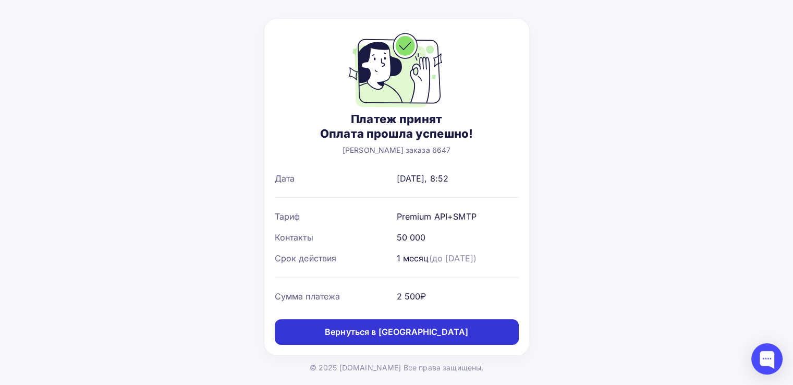 This screenshot has width=793, height=385. I want to click on div: Платеж принят, so click(396, 119).